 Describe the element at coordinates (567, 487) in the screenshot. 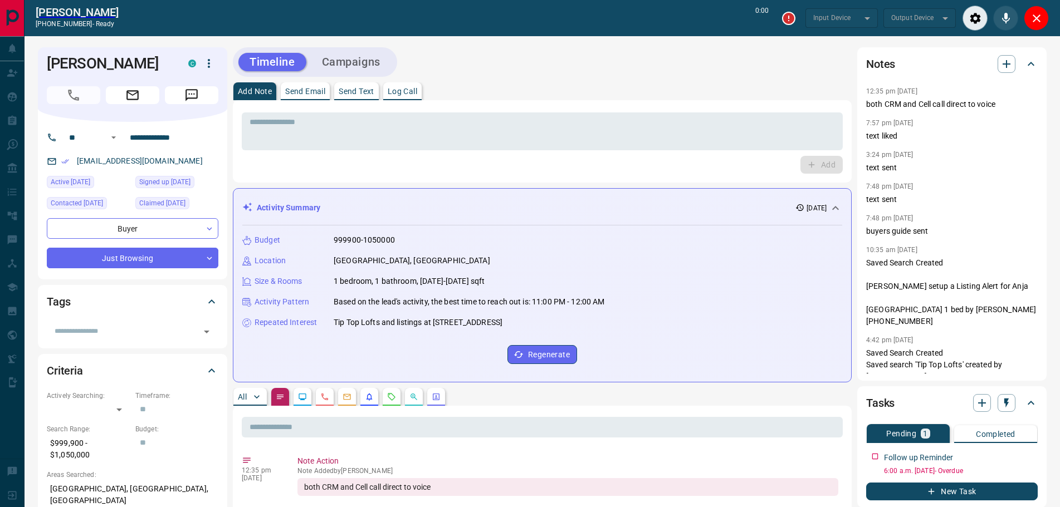

I see `div: both CRM and Cell call direct to voice` at that location.